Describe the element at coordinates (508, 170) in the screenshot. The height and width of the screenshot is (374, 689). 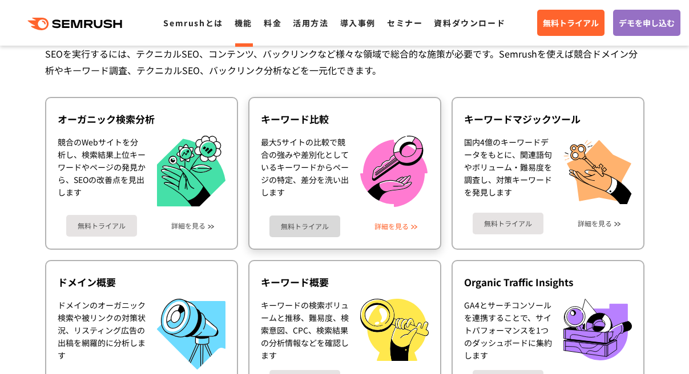
I see `div: 国内4億のキーワードデータをもとに、関連語句やボリューム・難易度を調査し、対策キーワードを発見します` at that location.